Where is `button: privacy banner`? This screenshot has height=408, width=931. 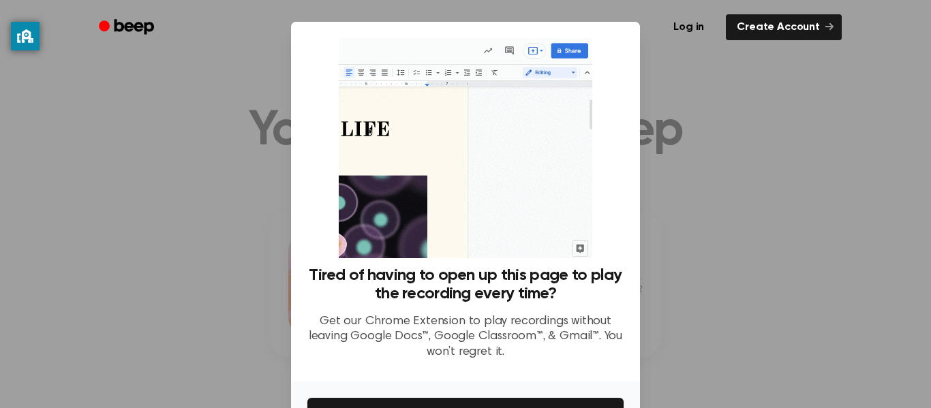 button: privacy banner is located at coordinates (25, 36).